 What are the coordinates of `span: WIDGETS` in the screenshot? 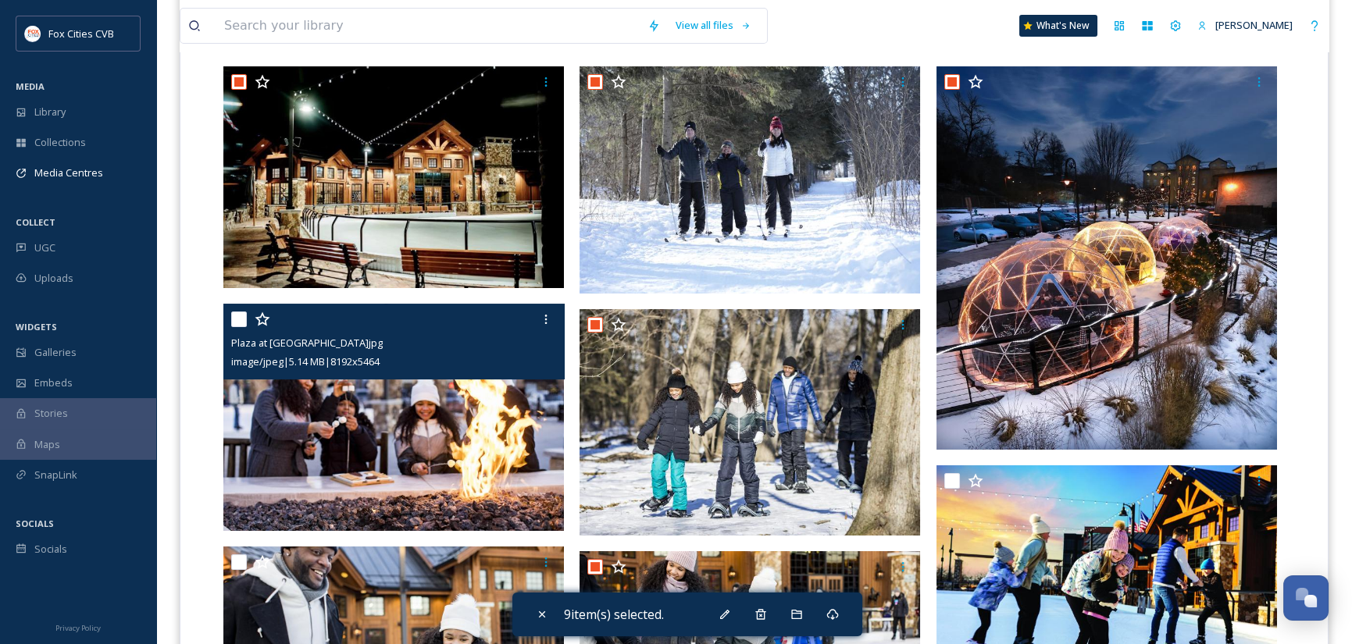 It's located at (36, 326).